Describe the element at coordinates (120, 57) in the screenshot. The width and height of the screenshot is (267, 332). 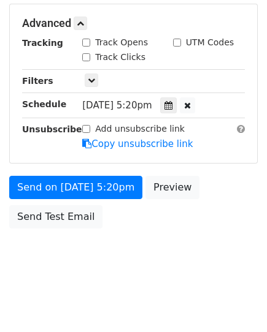
I see `label: Track Clicks` at that location.